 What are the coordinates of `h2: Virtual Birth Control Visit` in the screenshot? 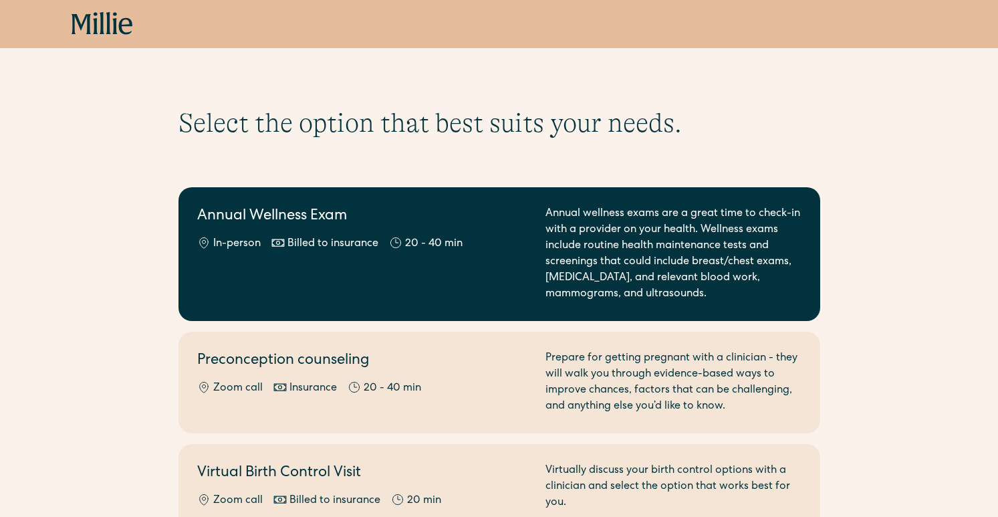 It's located at (363, 473).